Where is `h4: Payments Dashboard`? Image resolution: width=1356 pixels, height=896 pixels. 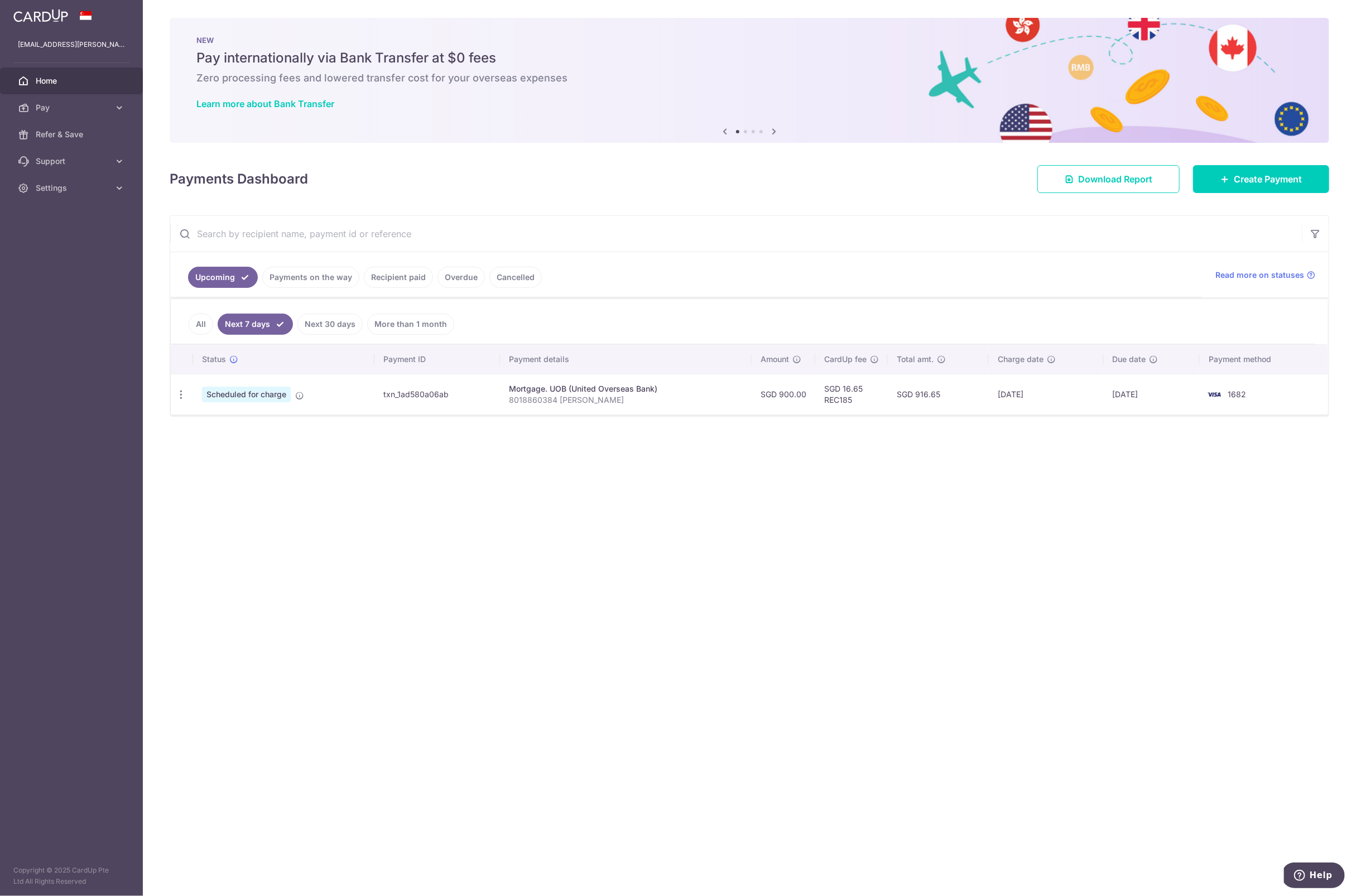 h4: Payments Dashboard is located at coordinates (239, 179).